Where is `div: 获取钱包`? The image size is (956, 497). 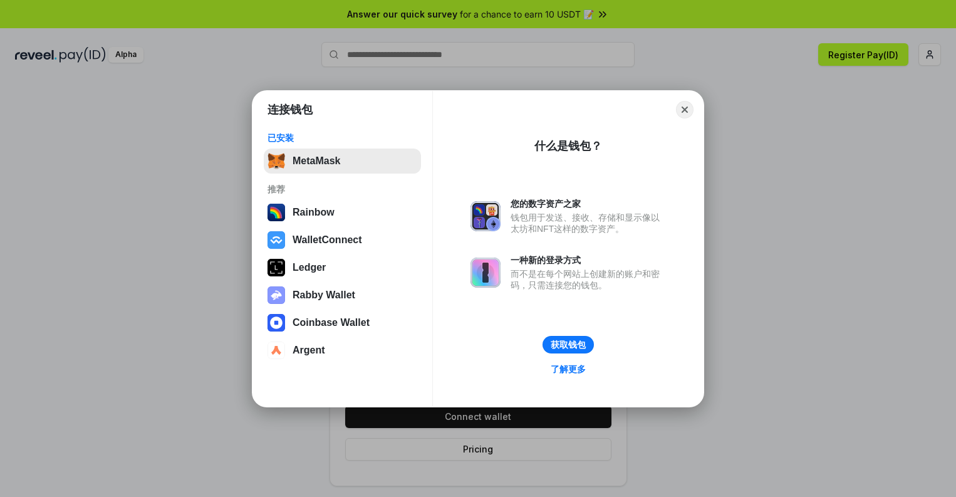
div: 获取钱包 is located at coordinates (568, 345).